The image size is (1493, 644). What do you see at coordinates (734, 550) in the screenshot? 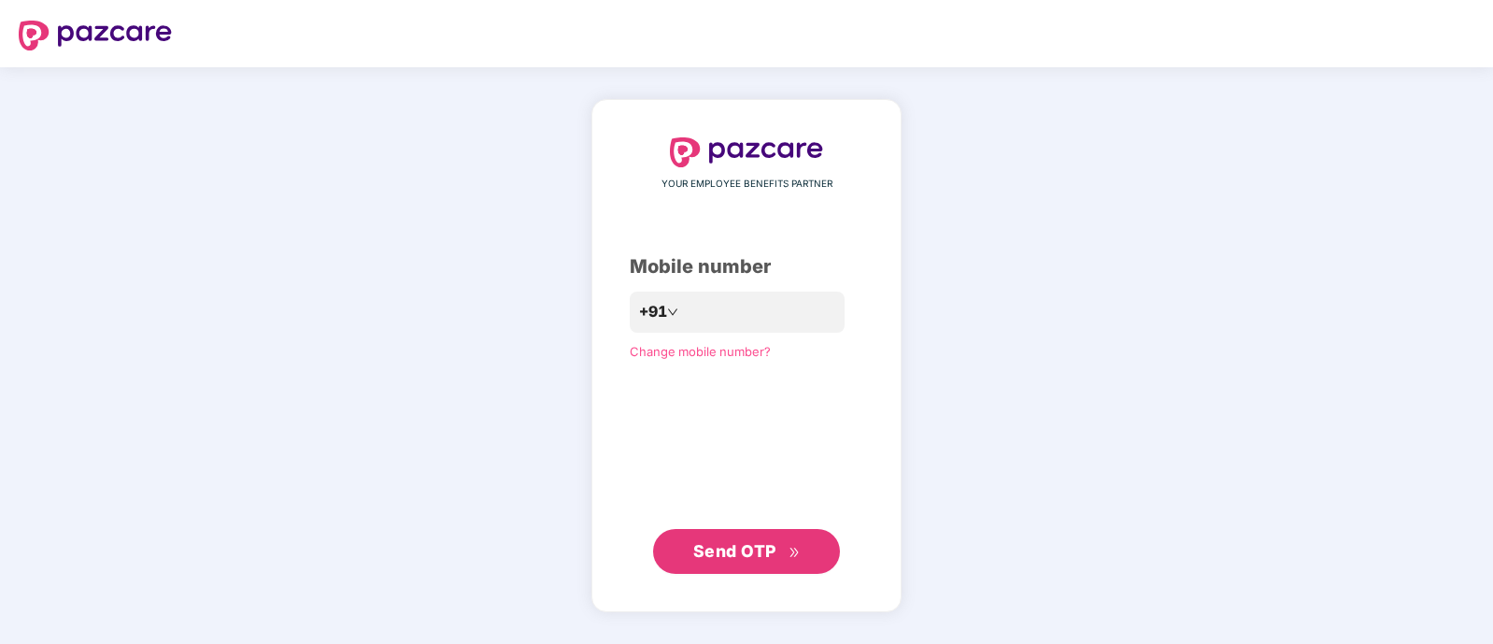
I see `span: Send OTP` at bounding box center [734, 550].